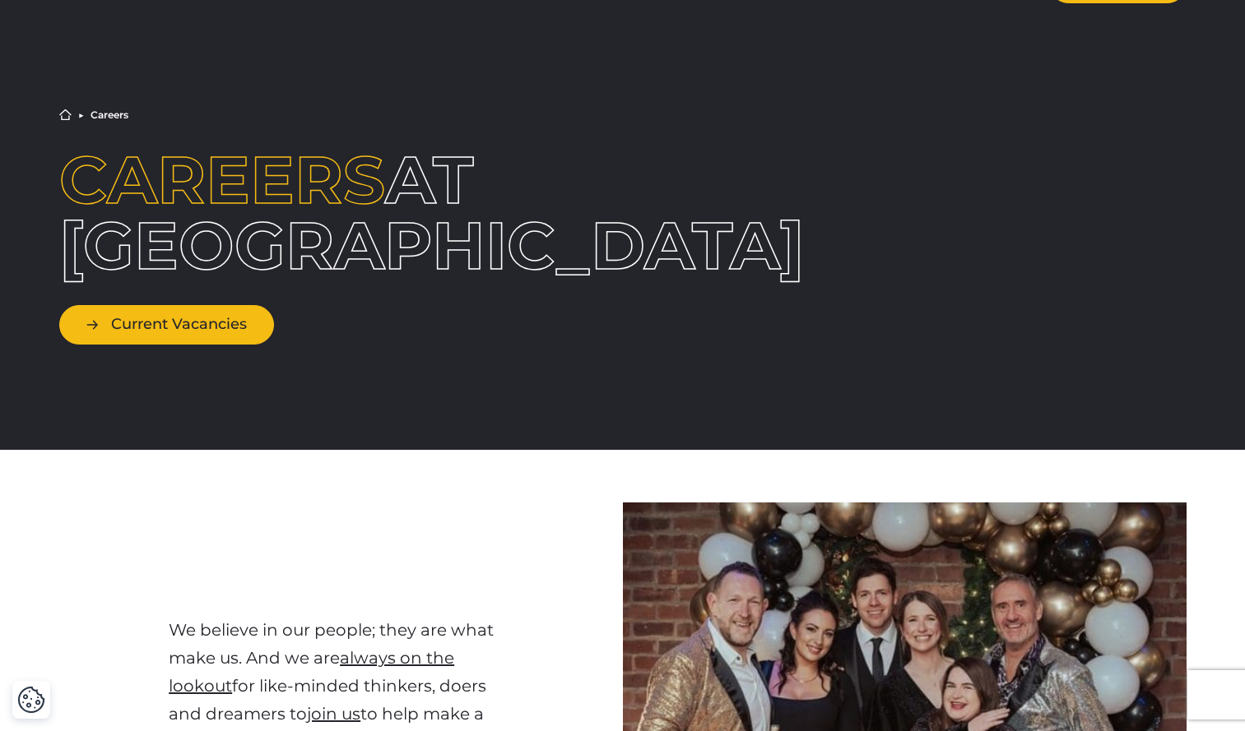 This screenshot has width=1245, height=731. Describe the element at coordinates (333, 714) in the screenshot. I see `a: join us` at that location.